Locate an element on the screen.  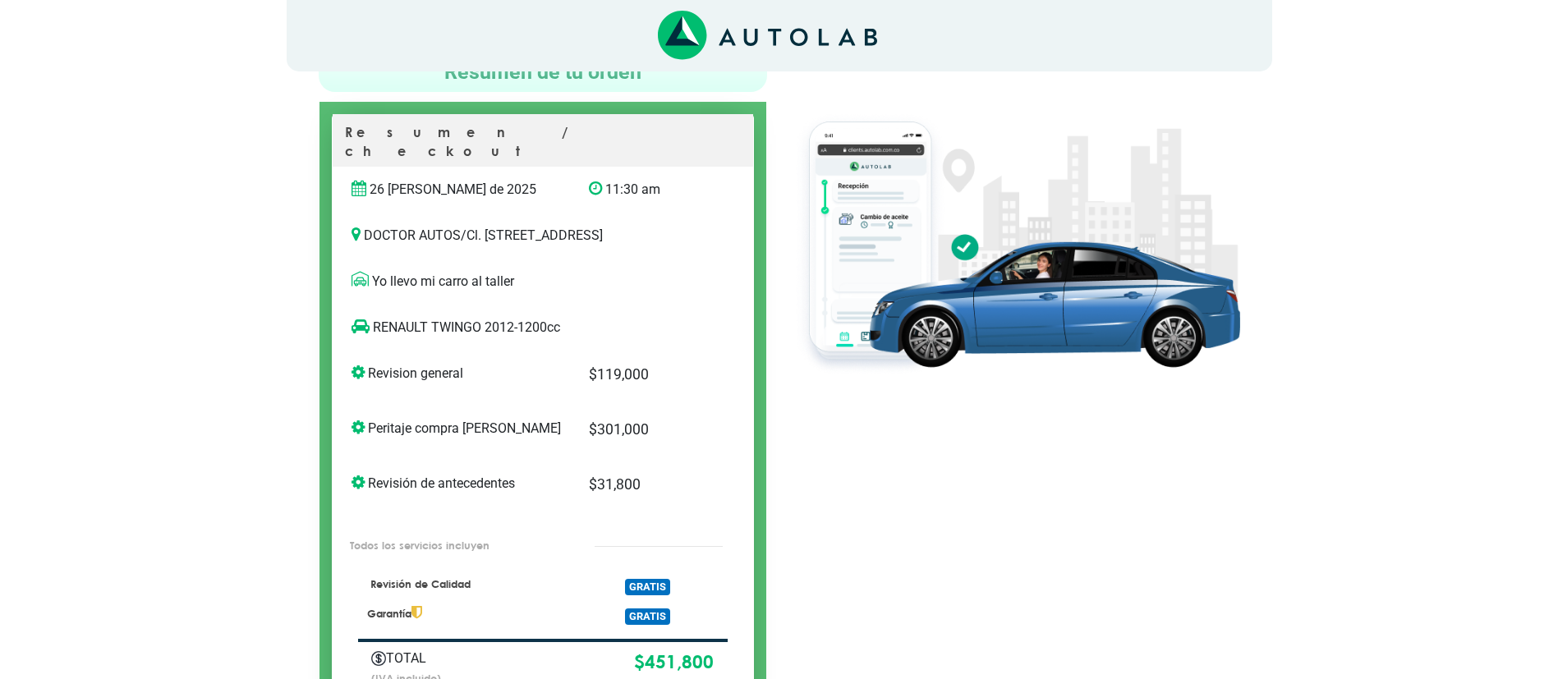
p: Garantía is located at coordinates (466, 614).